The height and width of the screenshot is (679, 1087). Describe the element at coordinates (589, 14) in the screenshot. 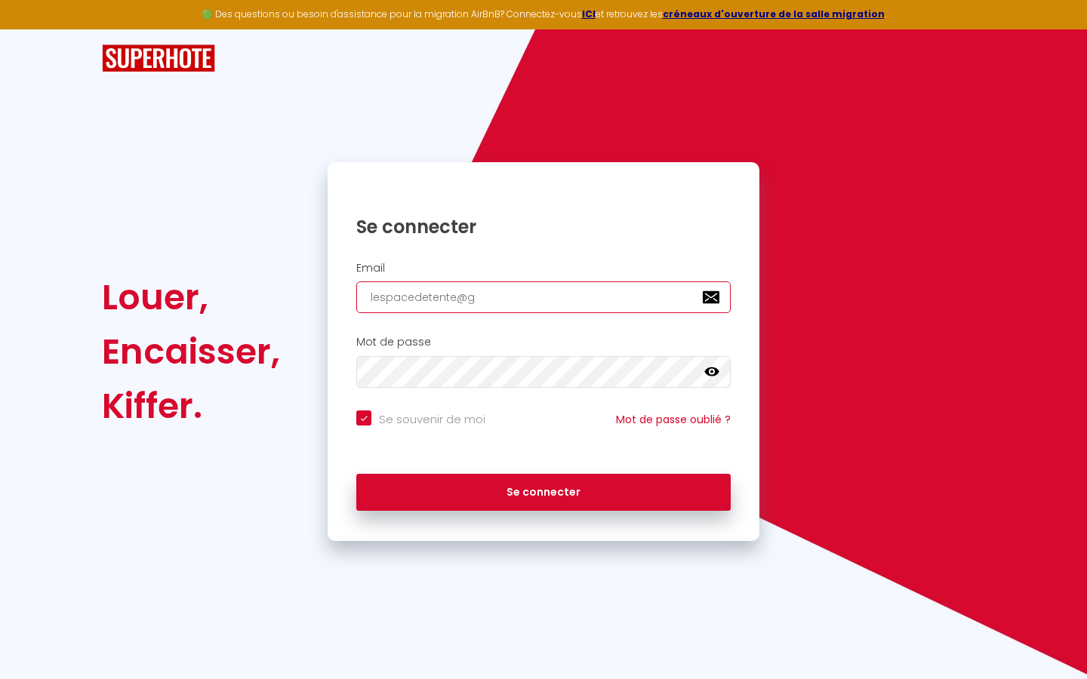

I see `strong: ICI` at that location.